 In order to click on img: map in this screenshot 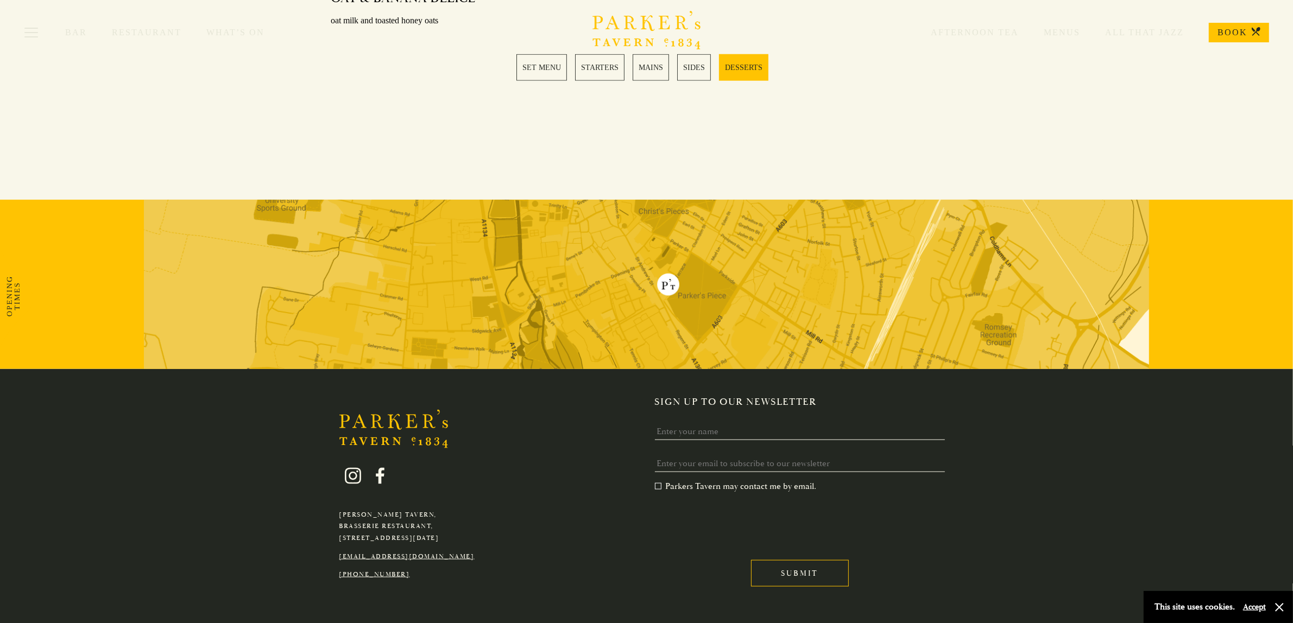, I will do `click(646, 284)`.